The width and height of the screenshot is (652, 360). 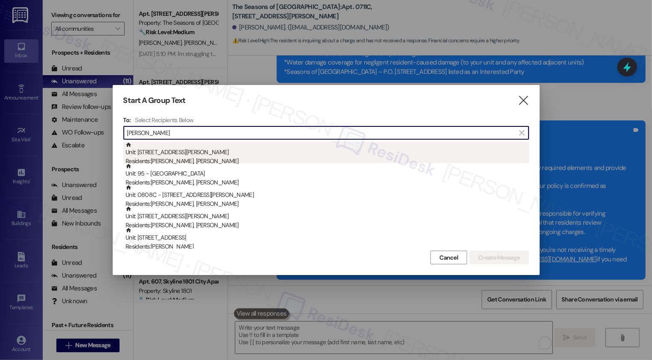 What do you see at coordinates (522, 133) in the screenshot?
I see `button: Clear text` at bounding box center [522, 133].